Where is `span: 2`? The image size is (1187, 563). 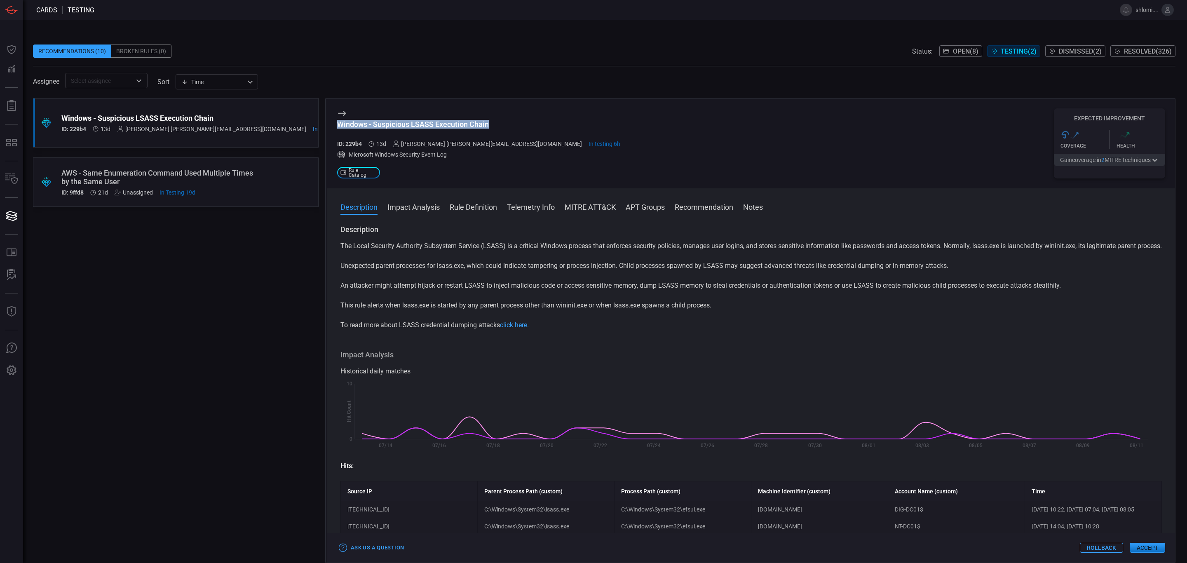
span: 2 is located at coordinates (1103, 160).